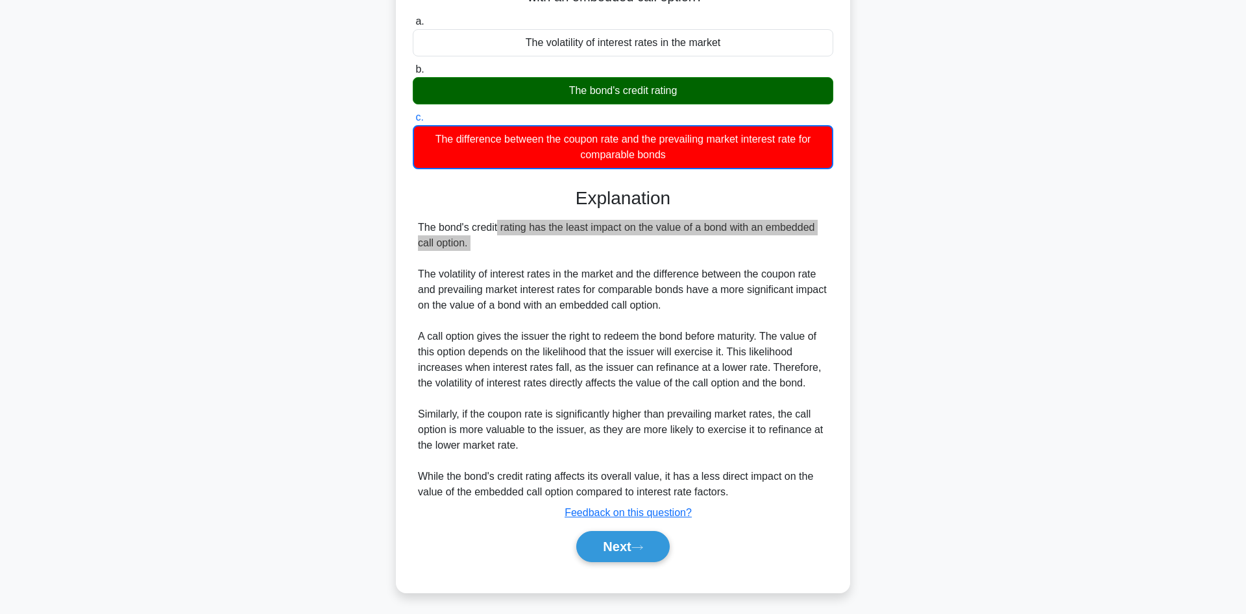 Image resolution: width=1246 pixels, height=614 pixels. Describe the element at coordinates (419, 117) in the screenshot. I see `span: c.` at that location.